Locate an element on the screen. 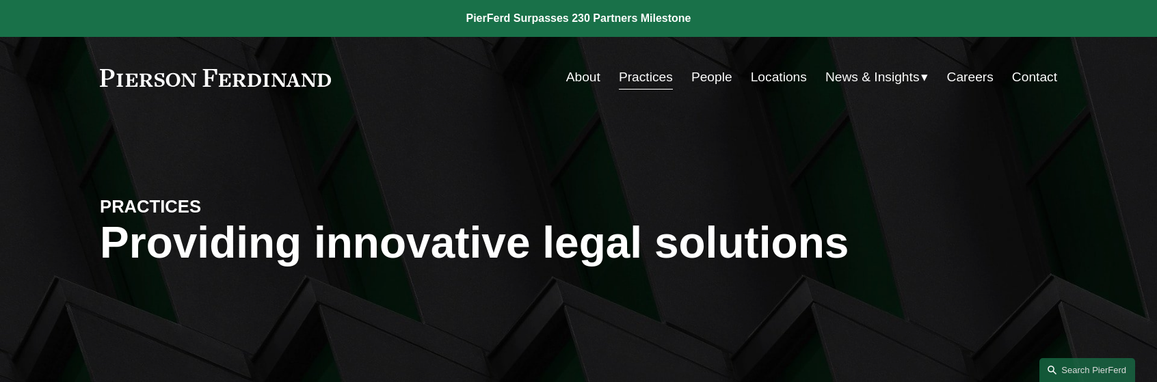  span: News & Insights is located at coordinates (873, 77).